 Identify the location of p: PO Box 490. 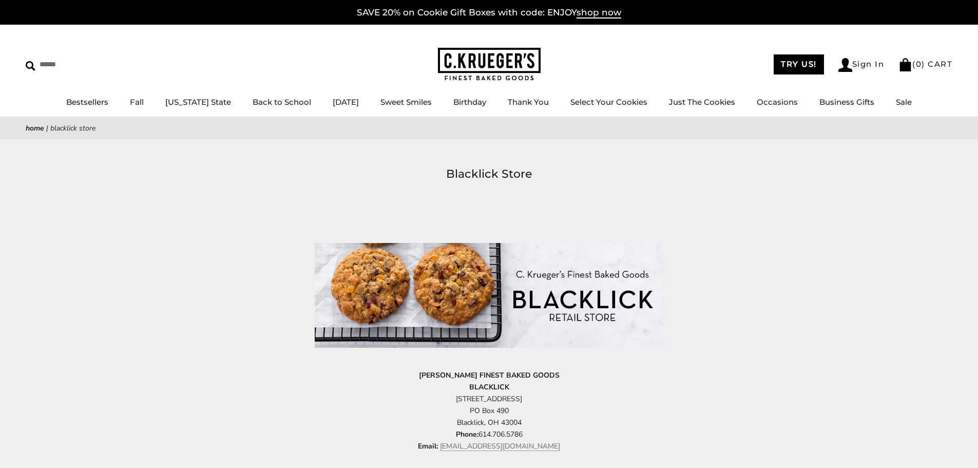
(489, 411).